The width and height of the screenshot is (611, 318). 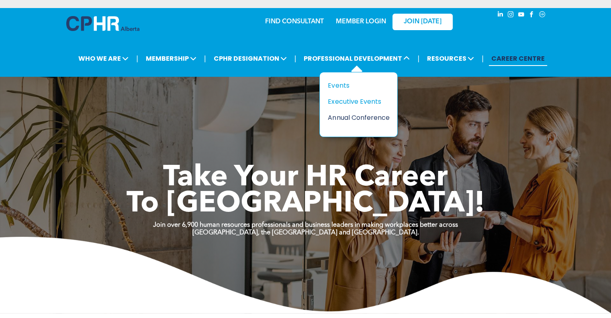 I want to click on a: MEMBER LOGIN, so click(x=361, y=22).